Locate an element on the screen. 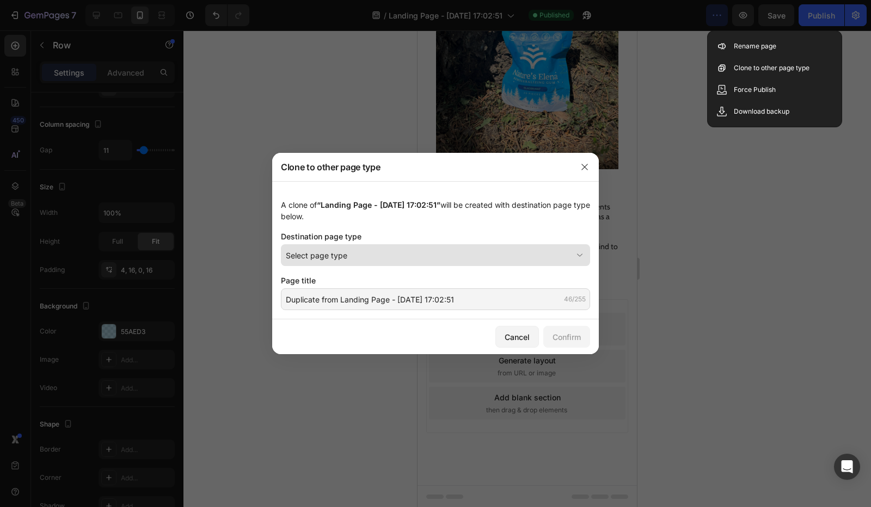 Image resolution: width=871 pixels, height=507 pixels. button: Confirm is located at coordinates (566, 337).